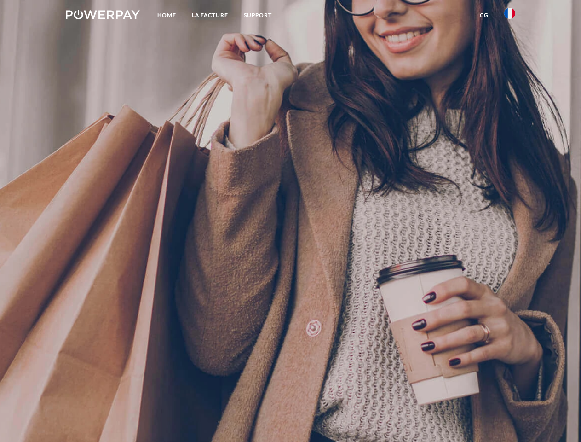 The image size is (581, 442). I want to click on img: fr, so click(510, 13).